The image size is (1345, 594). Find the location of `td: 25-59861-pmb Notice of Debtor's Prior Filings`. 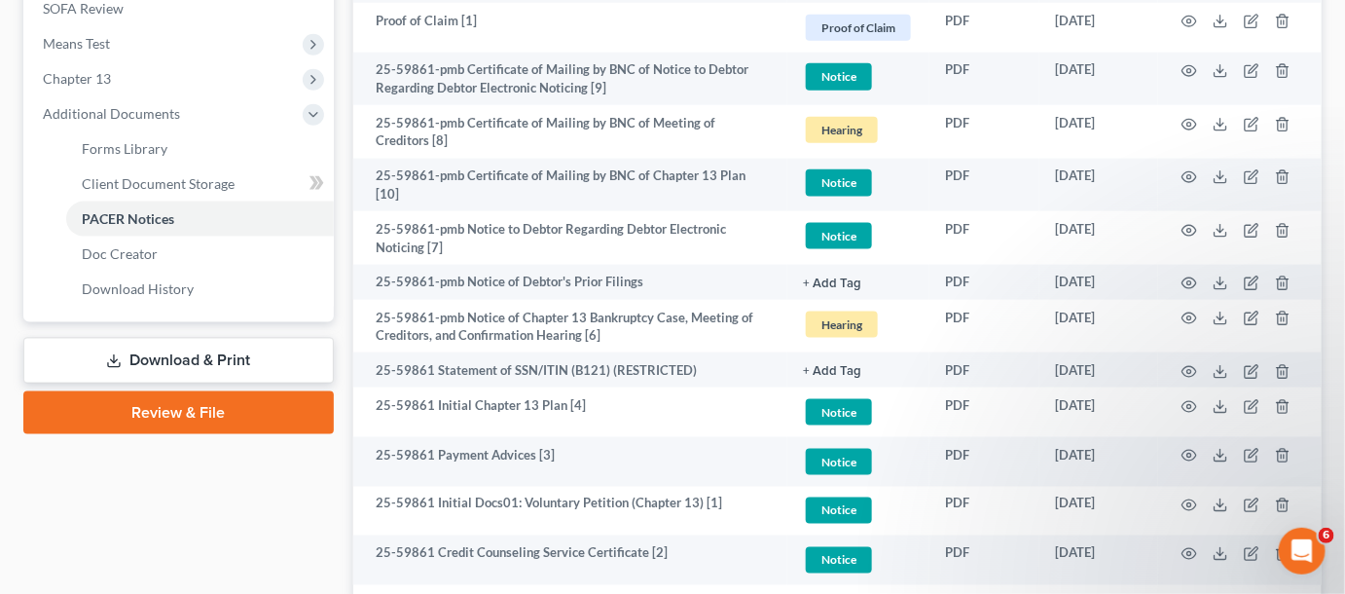

td: 25-59861-pmb Notice of Debtor's Prior Filings is located at coordinates (570, 282).